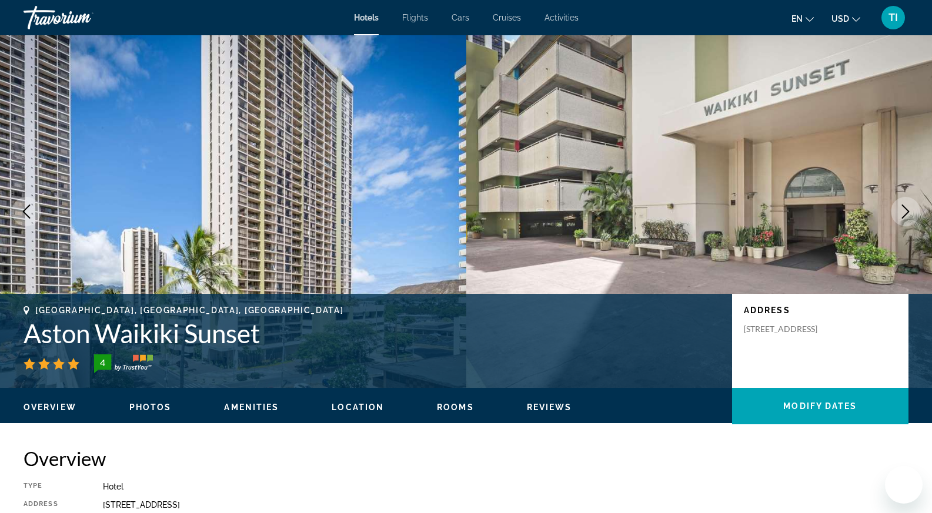 The width and height of the screenshot is (932, 513). What do you see at coordinates (358, 408) in the screenshot?
I see `button: Location` at bounding box center [358, 408].